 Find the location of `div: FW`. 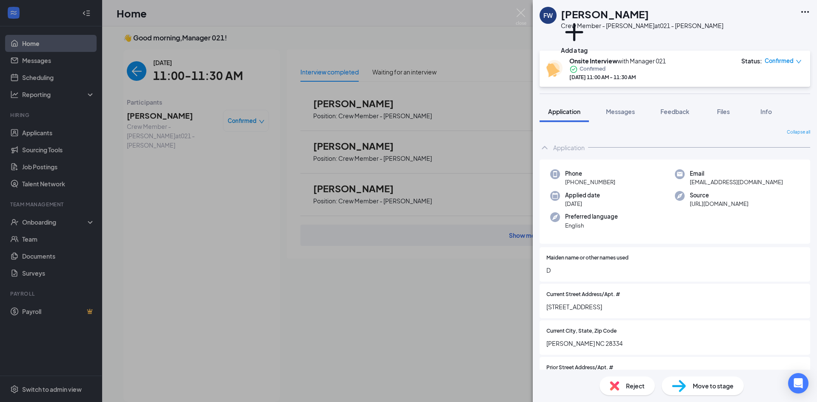

div: FW is located at coordinates (548, 15).